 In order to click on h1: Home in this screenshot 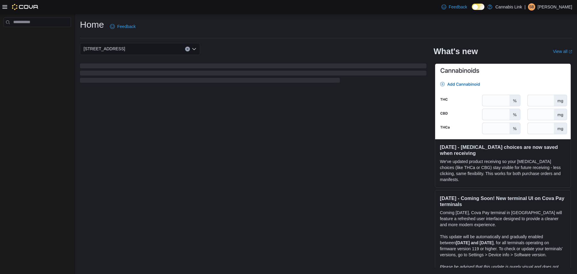, I will do `click(92, 25)`.